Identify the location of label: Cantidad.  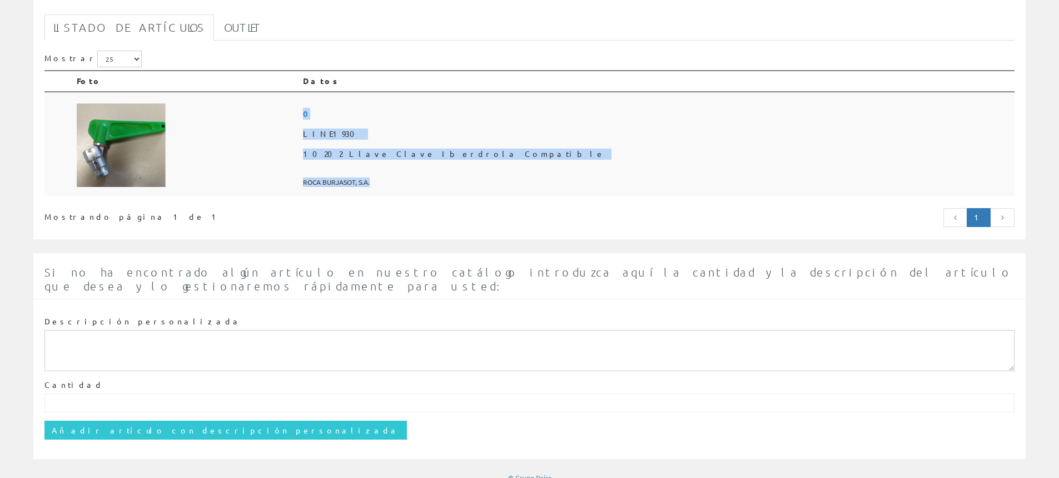
(74, 385).